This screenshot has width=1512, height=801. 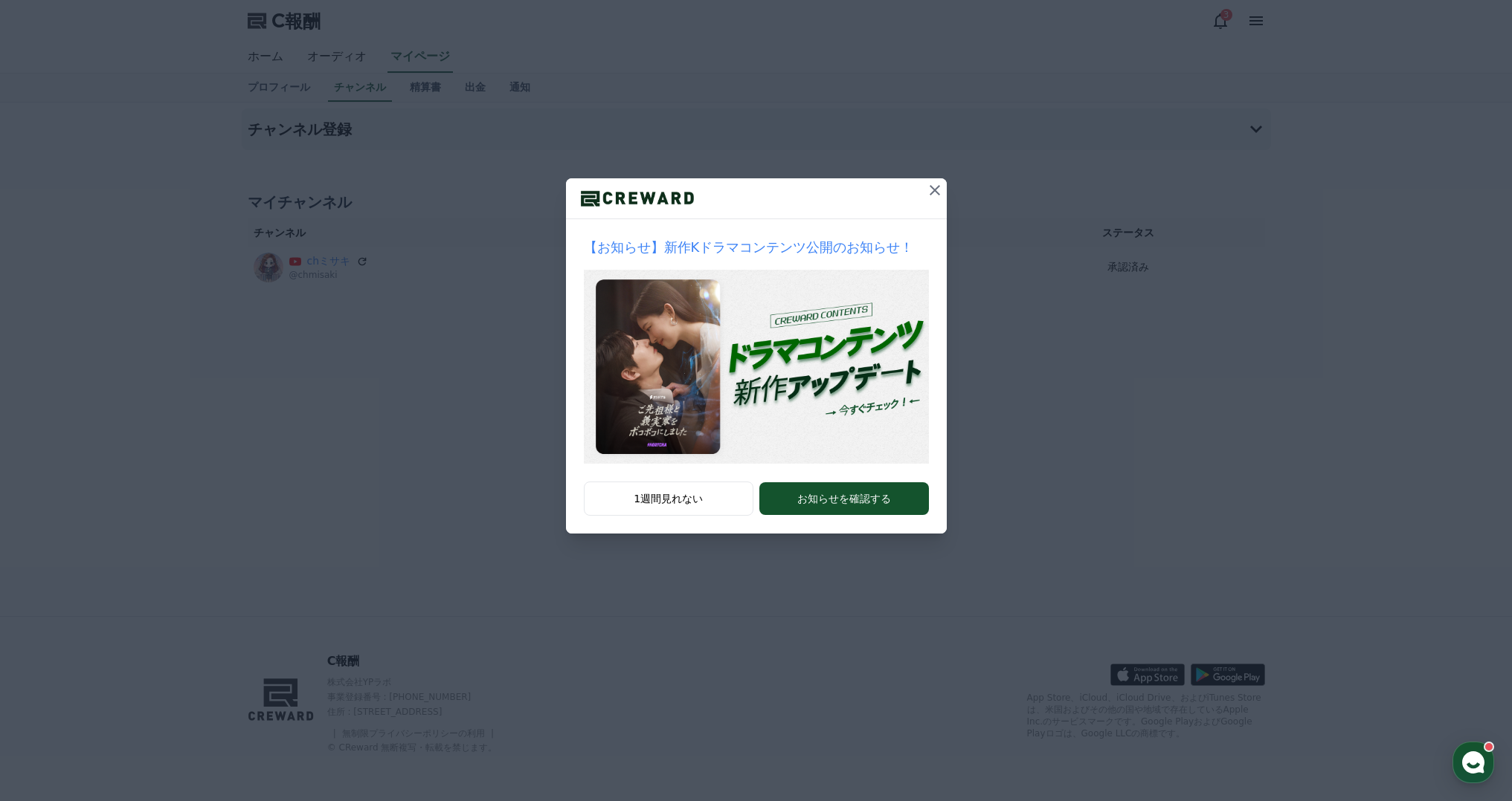 What do you see at coordinates (668, 499) in the screenshot?
I see `button: 1週間見れない` at bounding box center [668, 499].